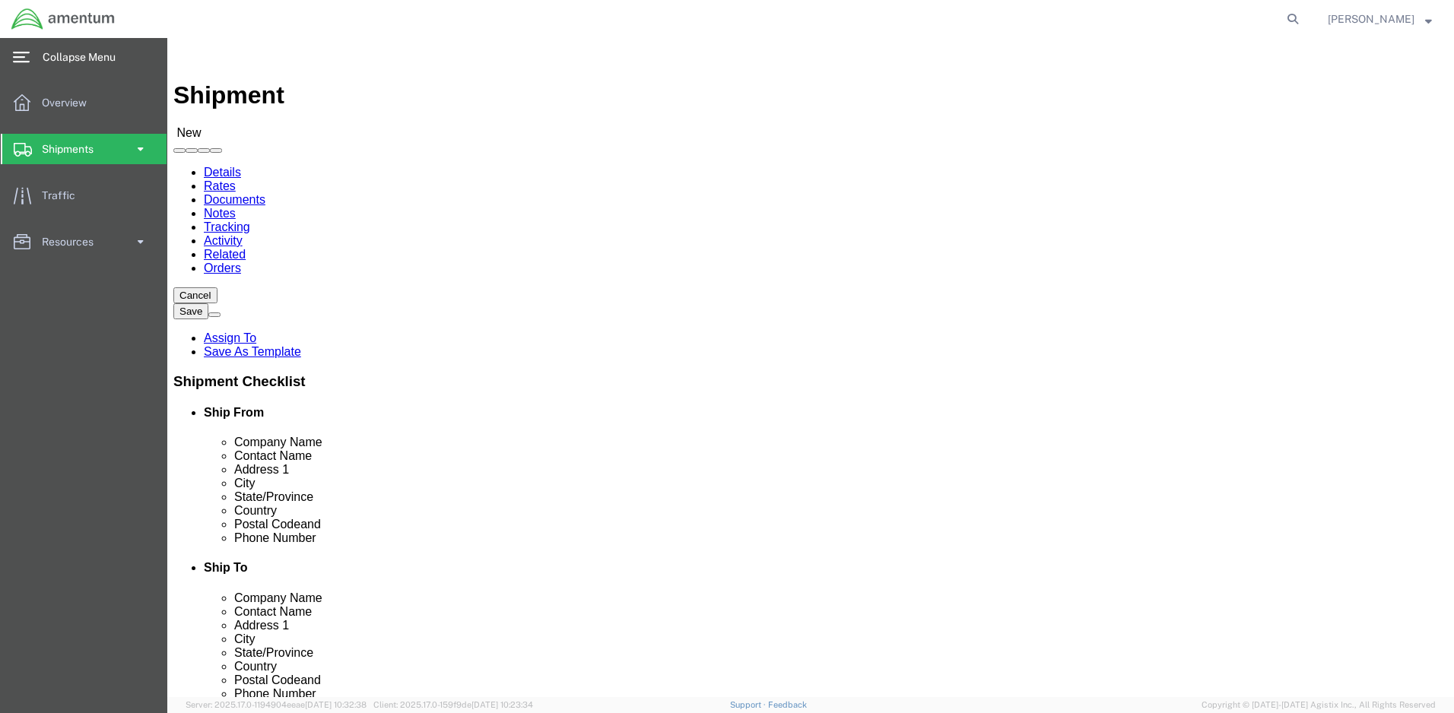 Image resolution: width=1454 pixels, height=713 pixels. What do you see at coordinates (787, 705) in the screenshot?
I see `a: Feedback` at bounding box center [787, 705].